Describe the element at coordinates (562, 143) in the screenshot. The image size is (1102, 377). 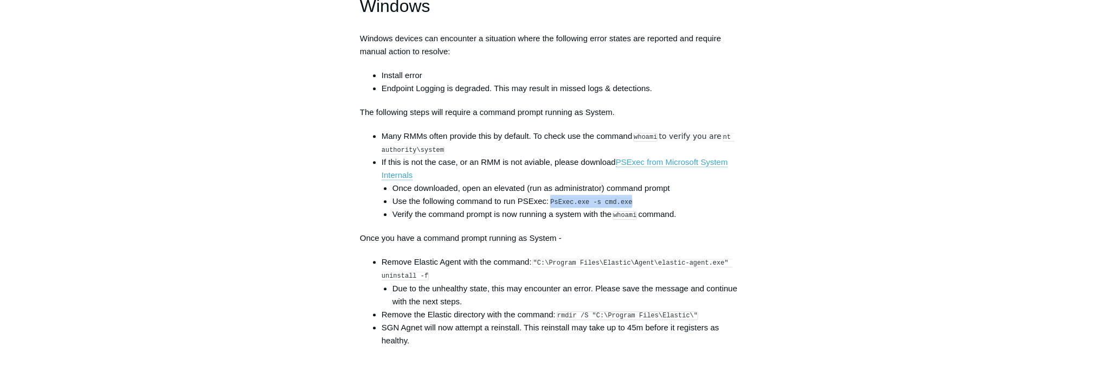
I see `li: Many RMMs often provide this by default. To check use the command` at that location.